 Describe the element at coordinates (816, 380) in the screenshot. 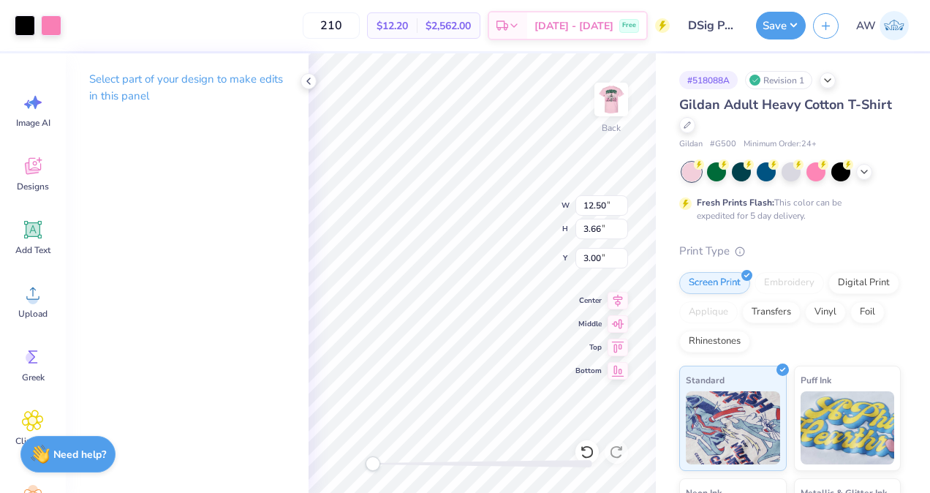

I see `span: Puff Ink` at that location.